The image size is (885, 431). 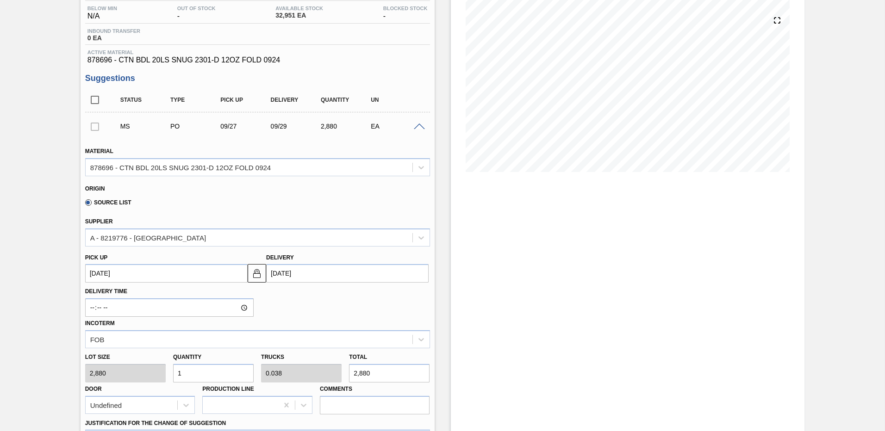 I want to click on label: Door, so click(x=94, y=389).